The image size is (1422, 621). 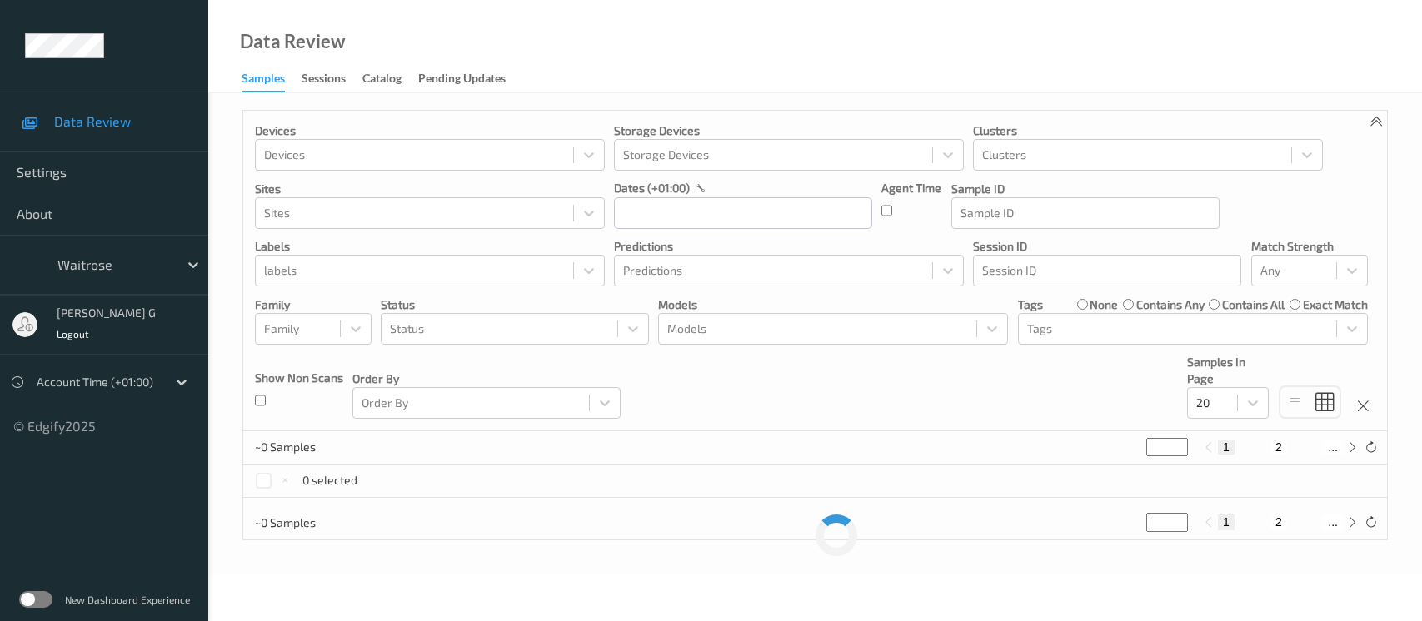 What do you see at coordinates (331, 79) in the screenshot?
I see `a: Sessions` at bounding box center [331, 79].